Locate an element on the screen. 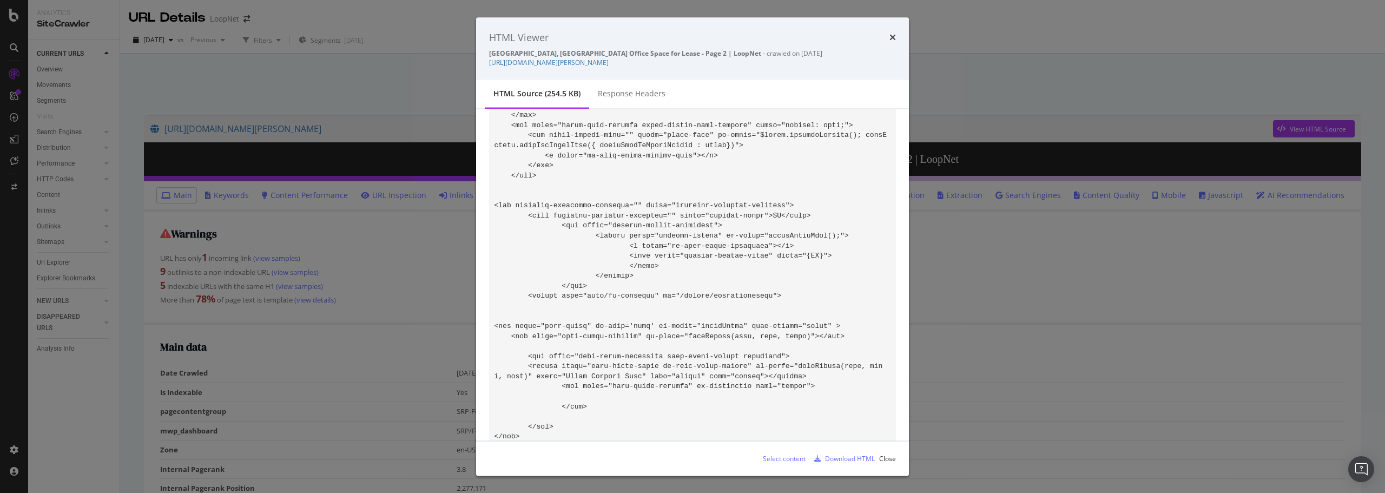 The height and width of the screenshot is (493, 1385). div: Close is located at coordinates (887, 458).